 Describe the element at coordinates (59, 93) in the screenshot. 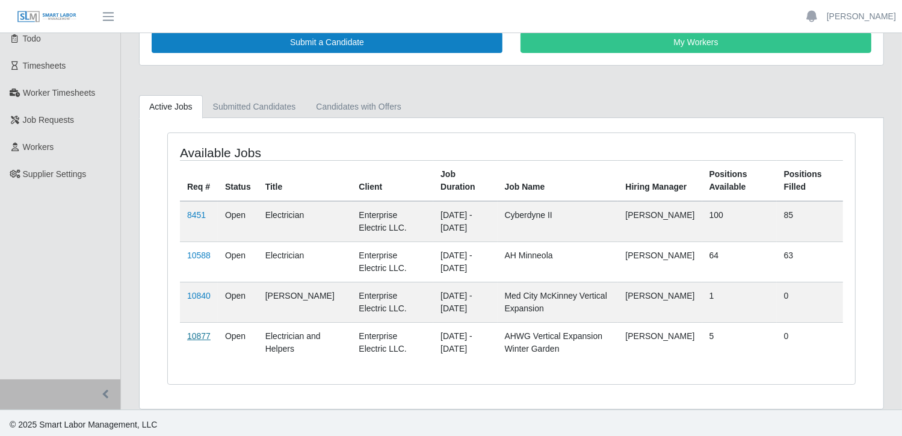

I see `span: Worker Timesheets` at that location.